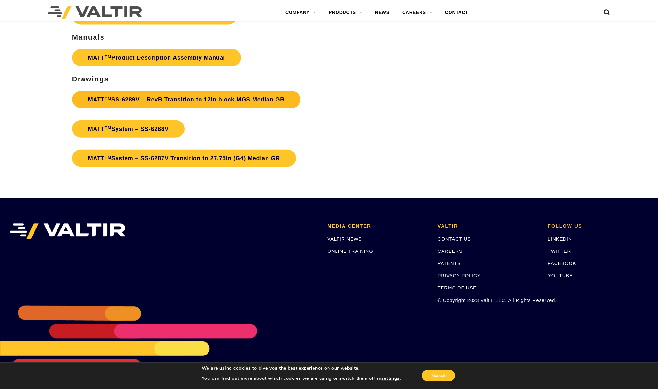 Image resolution: width=658 pixels, height=389 pixels. I want to click on strong: Manuals, so click(88, 37).